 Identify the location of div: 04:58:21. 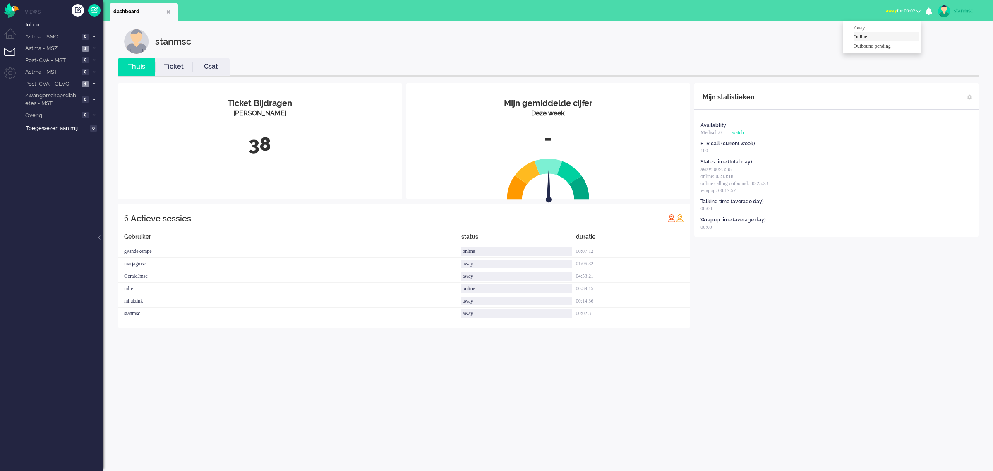
(633, 276).